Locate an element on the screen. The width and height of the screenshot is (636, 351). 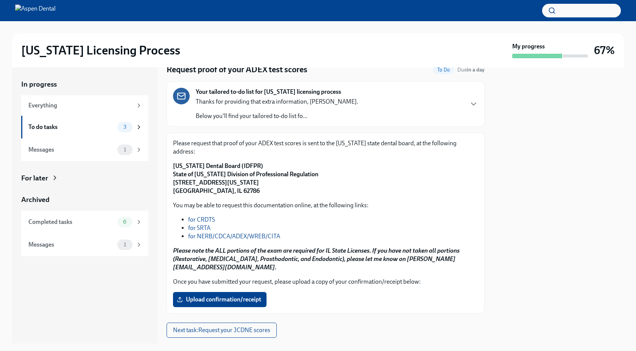
a: Completed tasks6 is located at coordinates (85, 222).